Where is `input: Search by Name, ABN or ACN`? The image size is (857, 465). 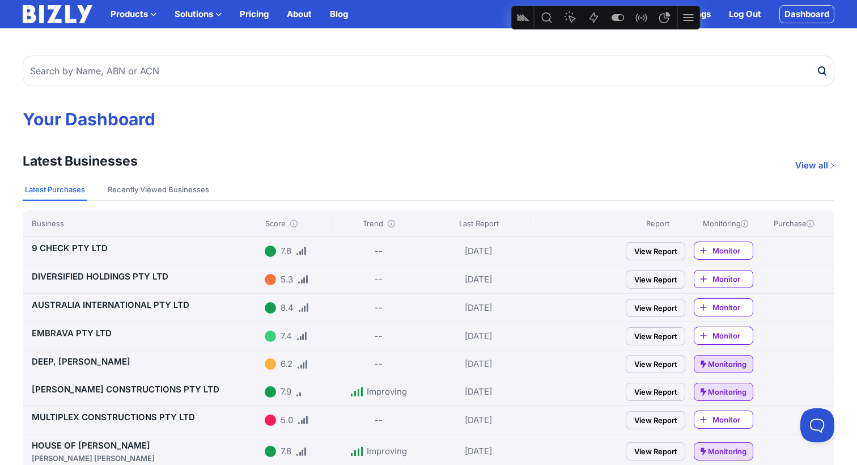 input: Search by Name, ABN or ACN is located at coordinates (428, 71).